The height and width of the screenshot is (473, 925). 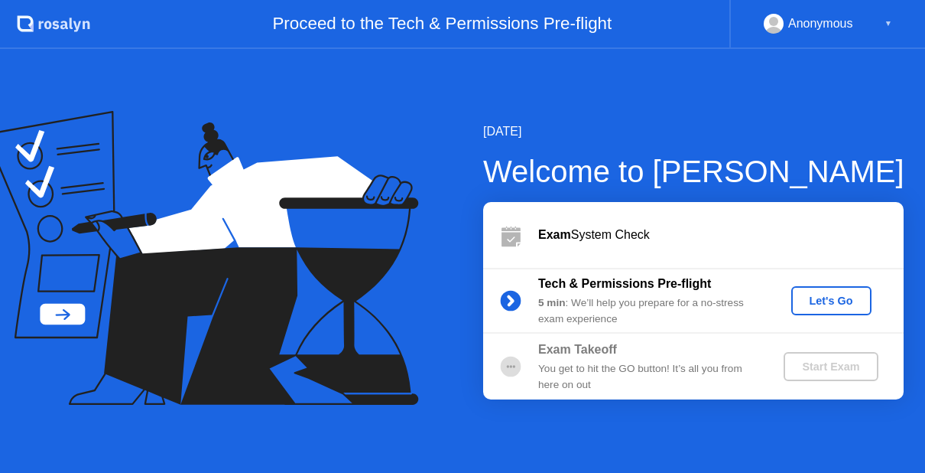 What do you see at coordinates (831, 301) in the screenshot?
I see `button: Let's Go` at bounding box center [831, 301].